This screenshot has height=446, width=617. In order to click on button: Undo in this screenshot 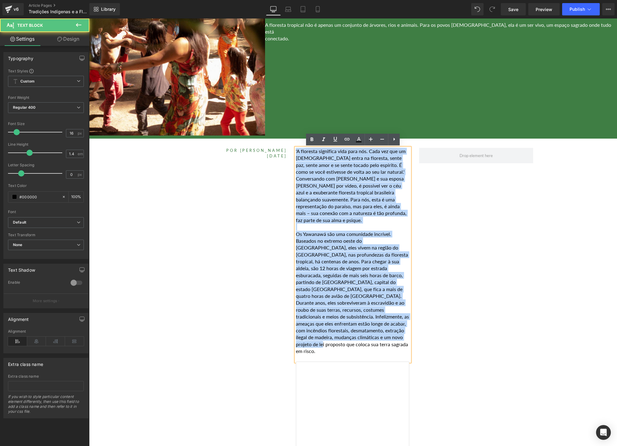, I will do `click(477, 9)`.